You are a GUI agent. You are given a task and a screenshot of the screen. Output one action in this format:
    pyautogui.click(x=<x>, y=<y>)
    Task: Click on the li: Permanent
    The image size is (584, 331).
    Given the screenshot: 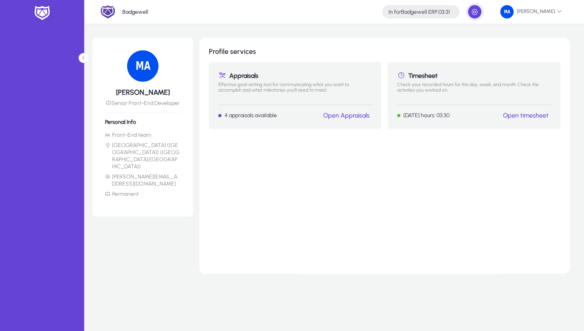 What is the action you would take?
    pyautogui.click(x=143, y=194)
    